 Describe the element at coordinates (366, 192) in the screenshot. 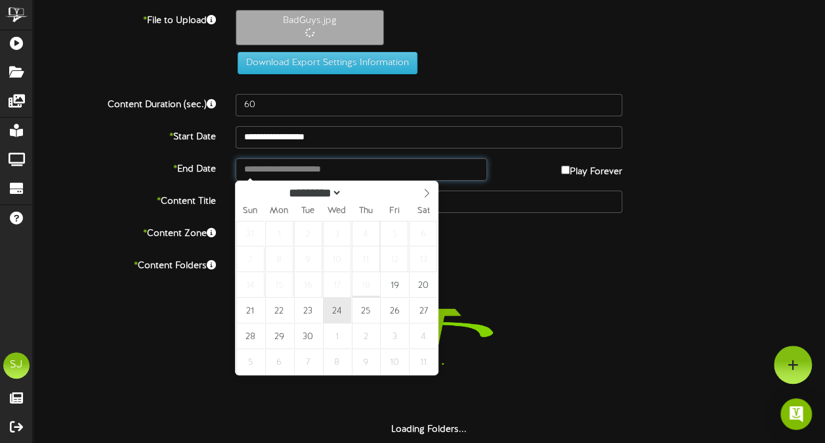

I see `input: Year` at that location.